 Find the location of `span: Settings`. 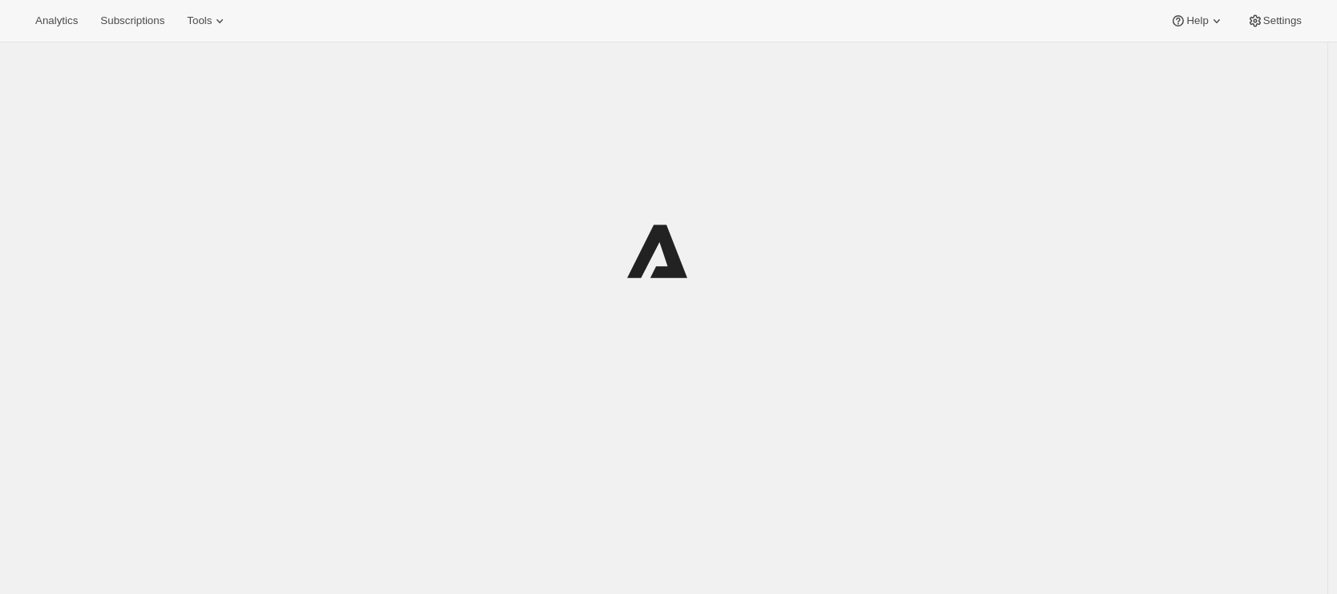

span: Settings is located at coordinates (1283, 21).